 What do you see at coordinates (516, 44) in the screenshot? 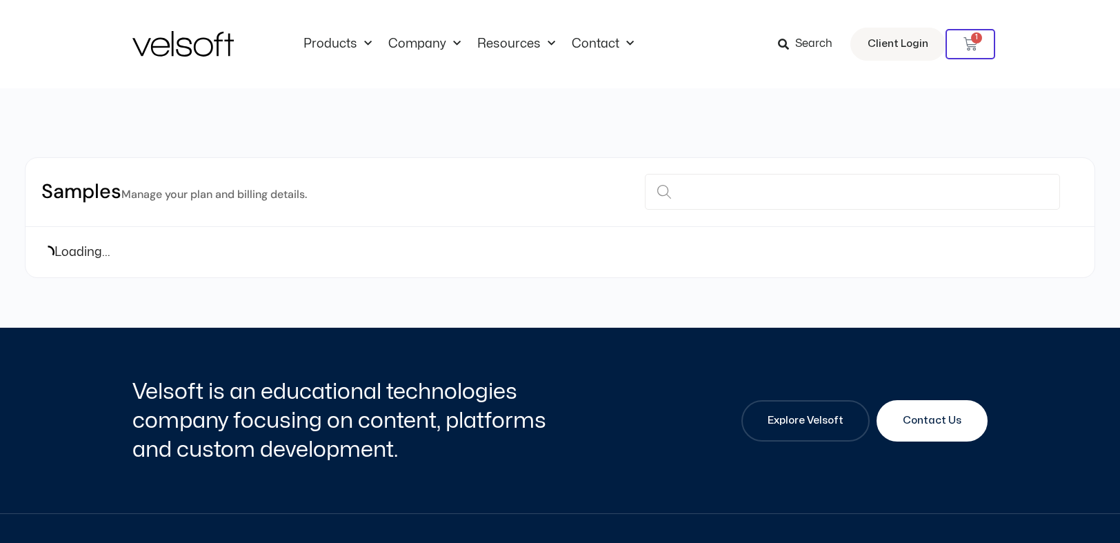
I see `a: ResourcesMenu Toggle` at bounding box center [516, 44].